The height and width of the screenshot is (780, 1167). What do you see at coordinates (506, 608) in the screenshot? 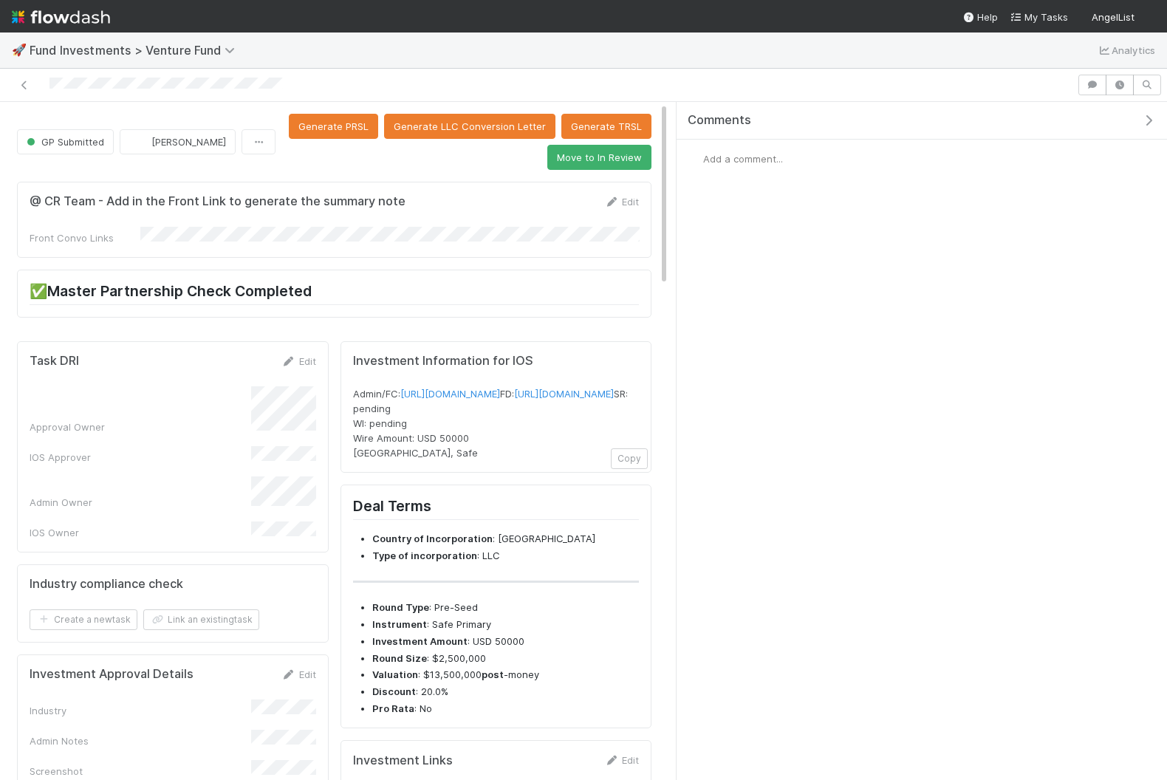
I see `li: : Pre-Seed` at bounding box center [506, 608].